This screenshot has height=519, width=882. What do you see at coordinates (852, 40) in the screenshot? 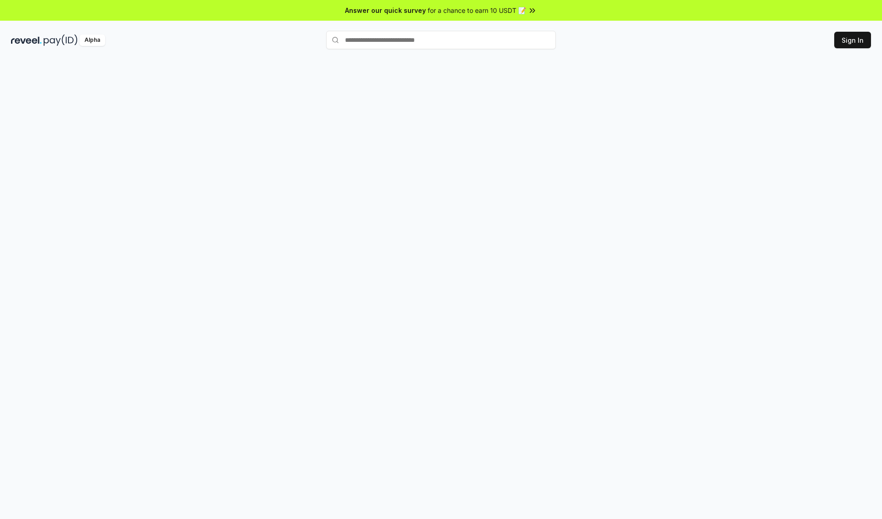
I see `button: Sign In` at bounding box center [852, 40].